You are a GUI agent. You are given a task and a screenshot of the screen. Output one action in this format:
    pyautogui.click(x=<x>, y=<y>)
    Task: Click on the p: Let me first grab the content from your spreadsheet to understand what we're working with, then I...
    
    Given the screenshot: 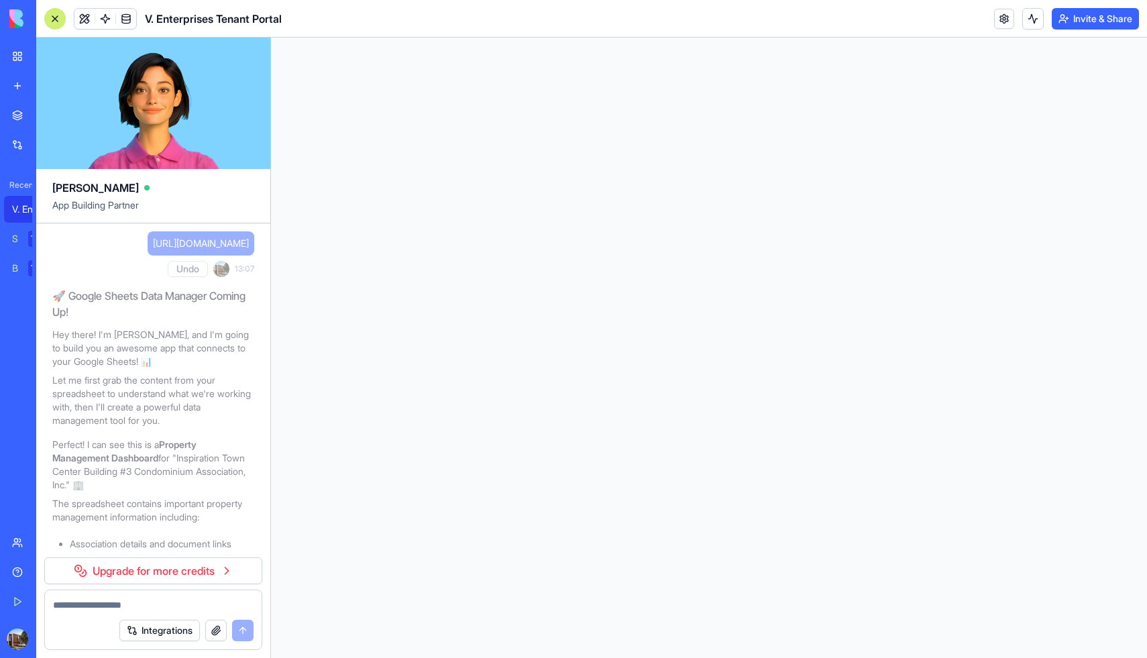 What is the action you would take?
    pyautogui.click(x=153, y=400)
    